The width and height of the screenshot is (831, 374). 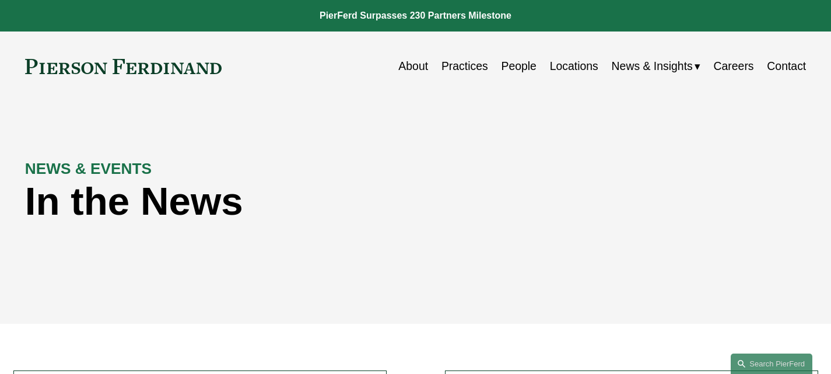 What do you see at coordinates (733, 66) in the screenshot?
I see `a: Careers` at bounding box center [733, 66].